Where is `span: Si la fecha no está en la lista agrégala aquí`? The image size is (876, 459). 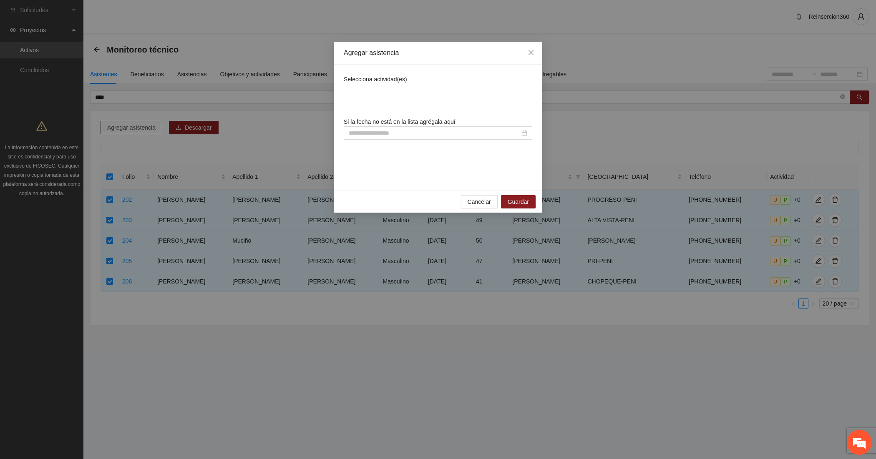 span: Si la fecha no está en la lista agrégala aquí is located at coordinates (399, 122).